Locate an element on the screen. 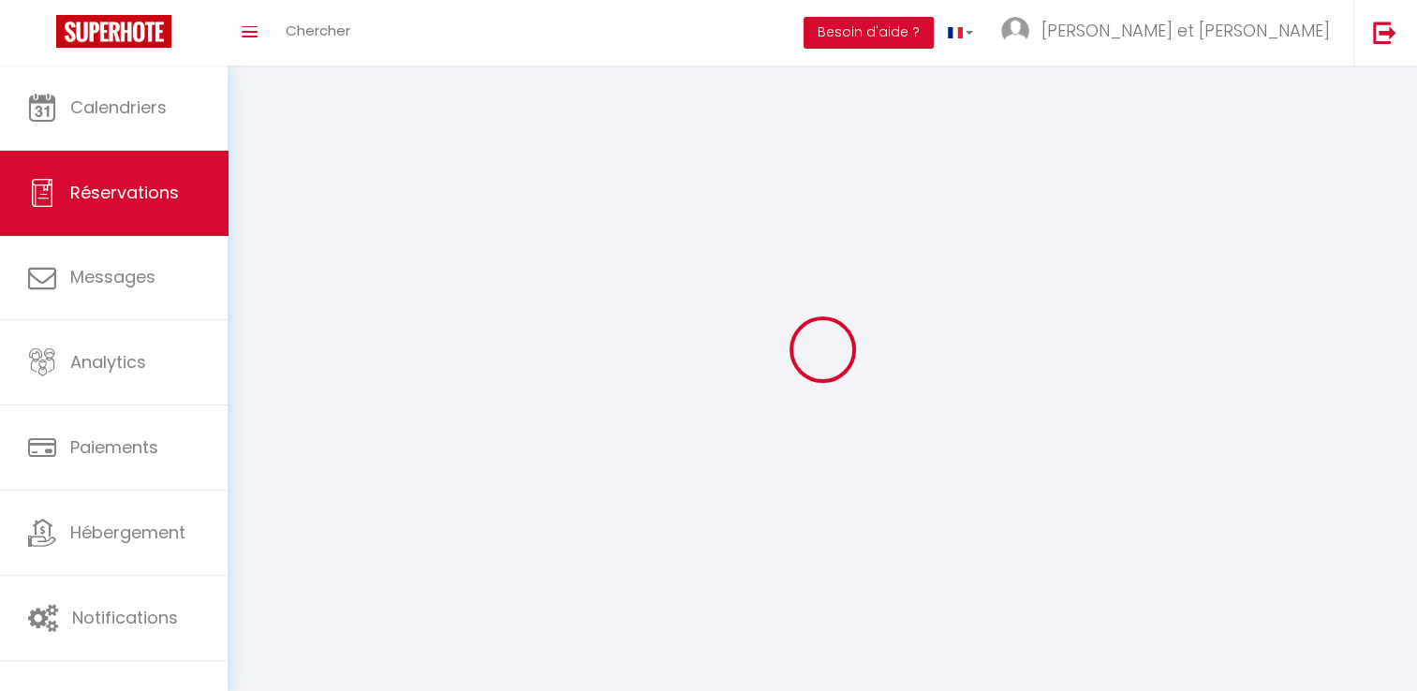  img: Super Booking is located at coordinates (113, 31).